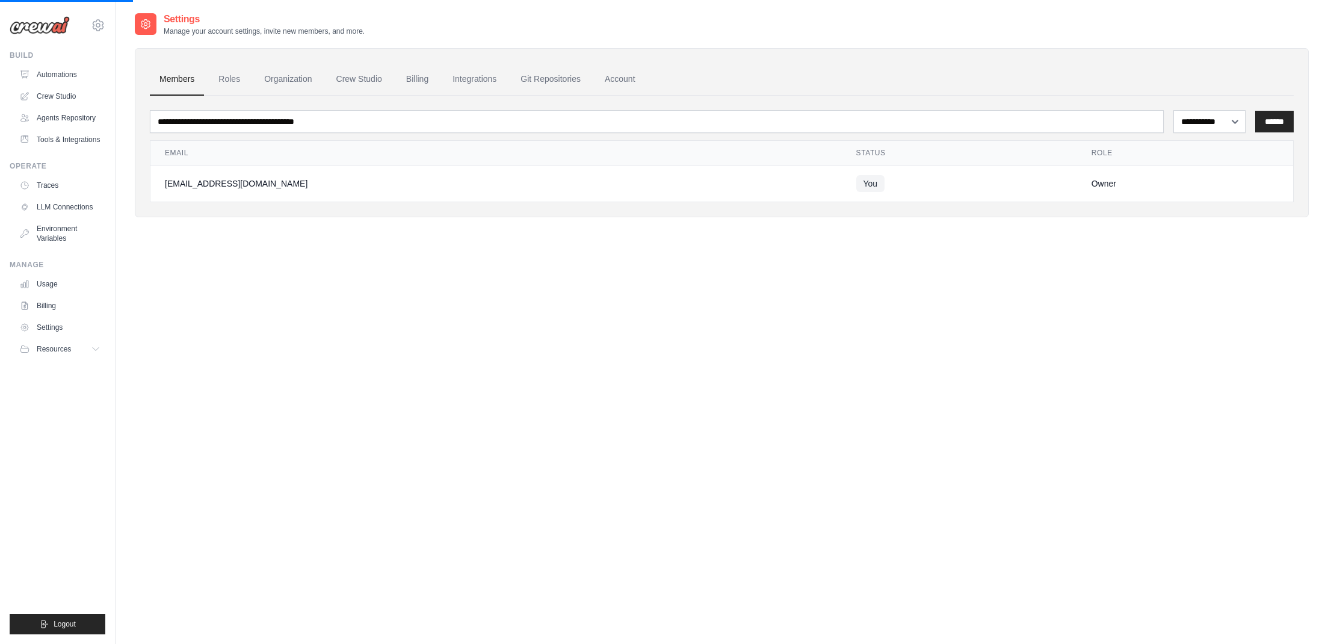 This screenshot has width=1328, height=644. I want to click on a: Tools & Integrations, so click(60, 140).